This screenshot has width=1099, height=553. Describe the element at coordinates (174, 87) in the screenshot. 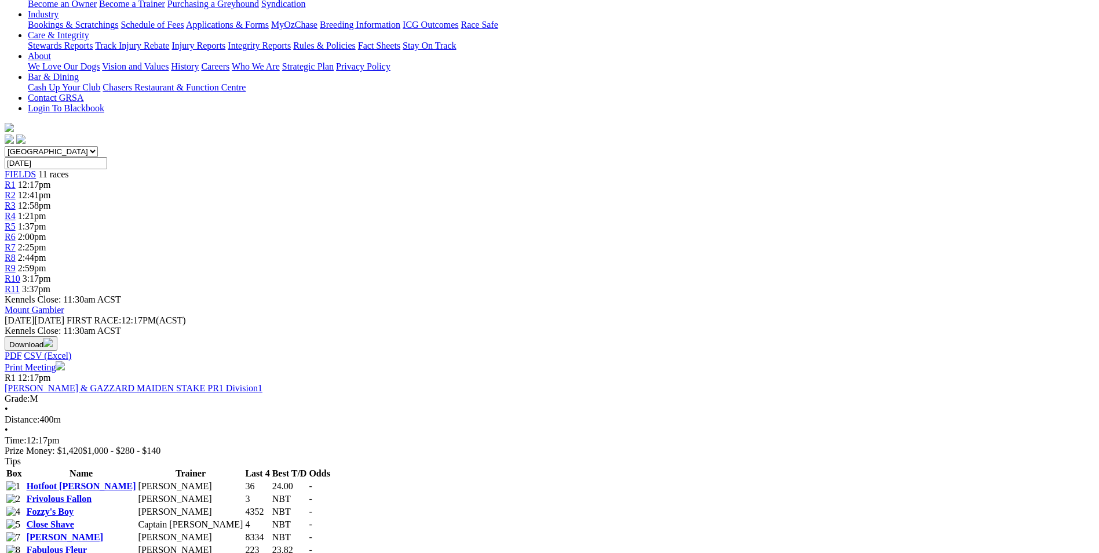

I see `a: Chasers Restaurant & Function Centre` at that location.